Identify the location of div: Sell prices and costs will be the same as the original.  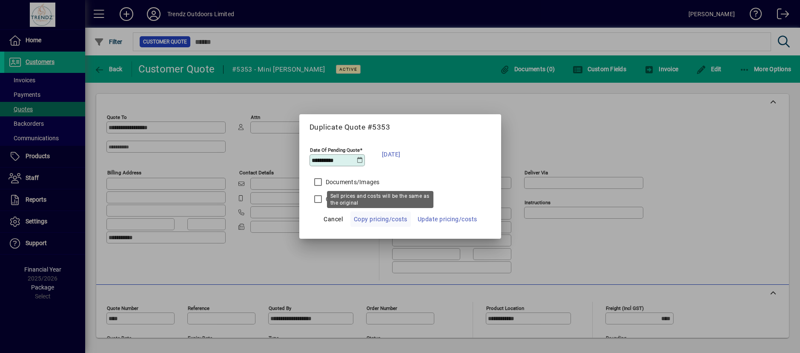
(380, 199).